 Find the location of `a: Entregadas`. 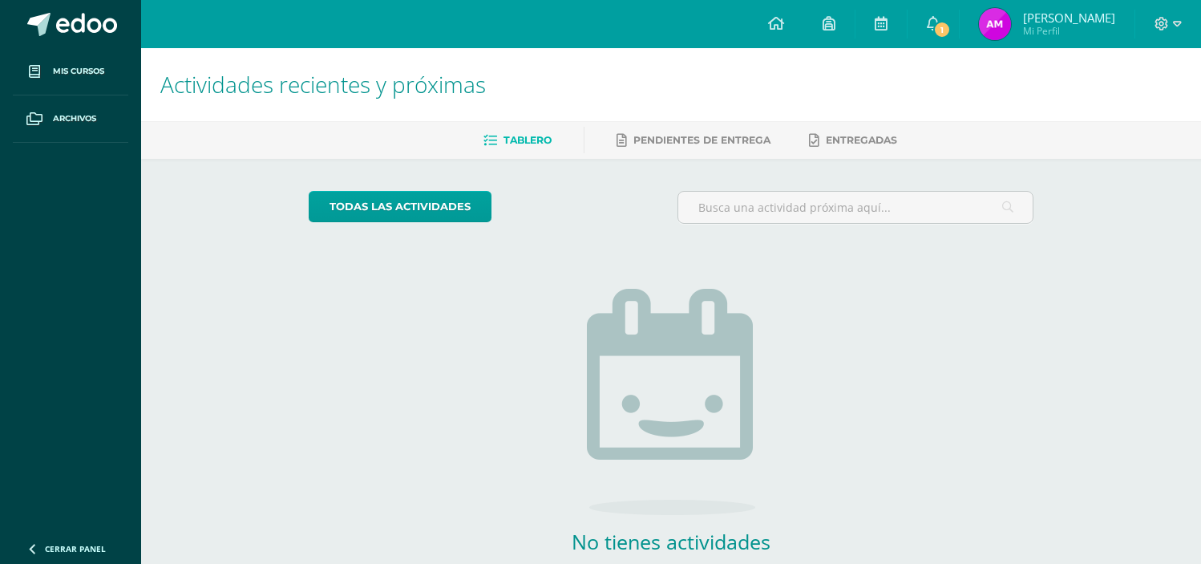

a: Entregadas is located at coordinates (853, 140).